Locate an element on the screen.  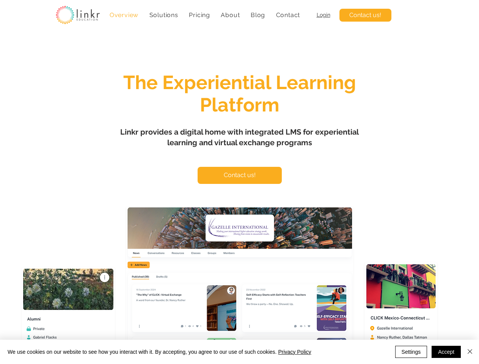
span: The Experiential Learning Platform is located at coordinates (240, 94).